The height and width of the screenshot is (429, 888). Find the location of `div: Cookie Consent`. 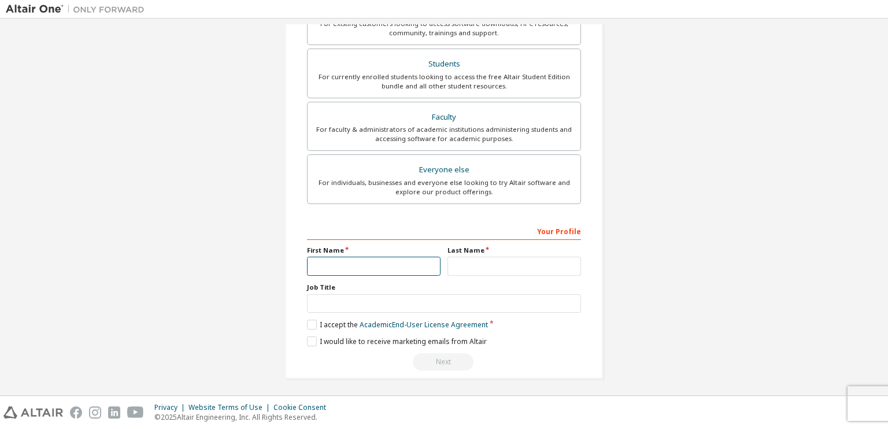

div: Cookie Consent is located at coordinates (303, 408).